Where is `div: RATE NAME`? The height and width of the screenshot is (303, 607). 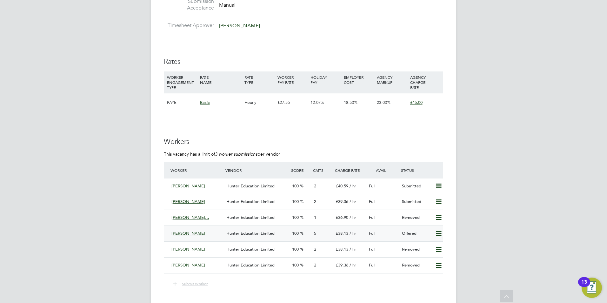
div: RATE NAME is located at coordinates (220, 80).